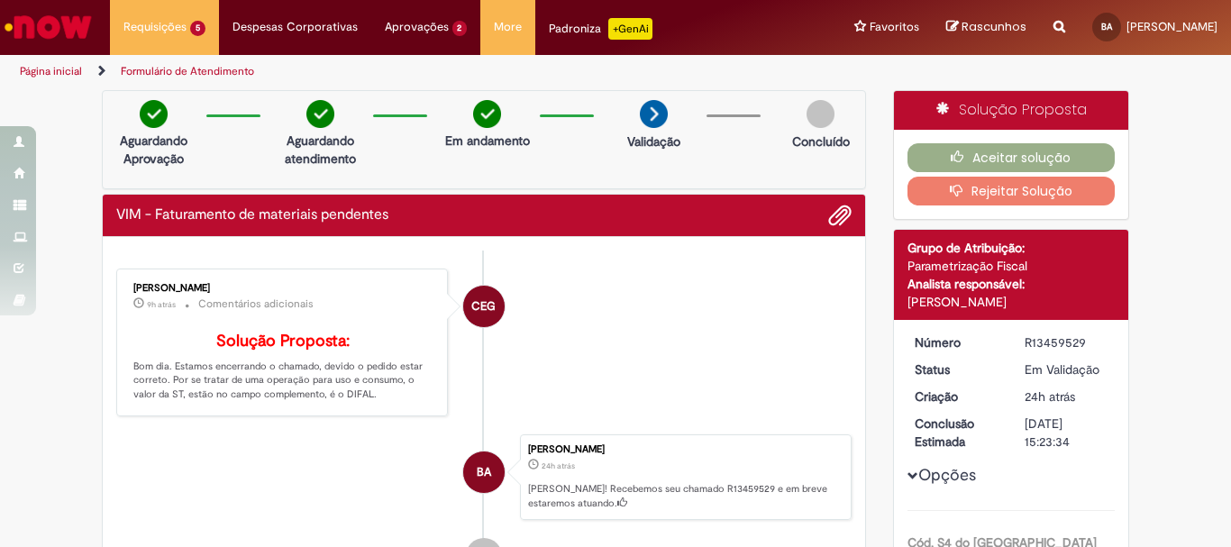  Describe the element at coordinates (840, 215) in the screenshot. I see `button: Adicionar anexos` at that location.